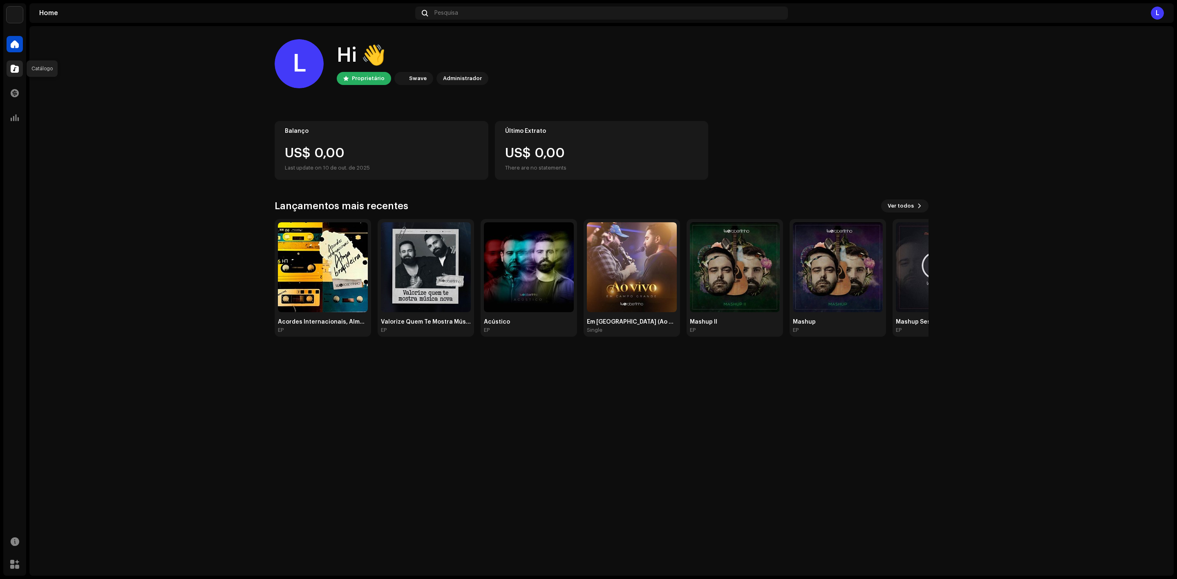  What do you see at coordinates (529, 322) in the screenshot?
I see `div: Acústico` at bounding box center [529, 322].